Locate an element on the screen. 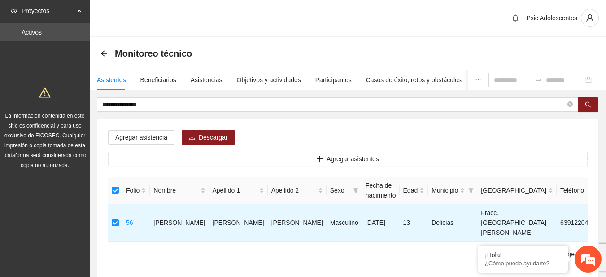  div: ¡Hola! is located at coordinates (523, 255).